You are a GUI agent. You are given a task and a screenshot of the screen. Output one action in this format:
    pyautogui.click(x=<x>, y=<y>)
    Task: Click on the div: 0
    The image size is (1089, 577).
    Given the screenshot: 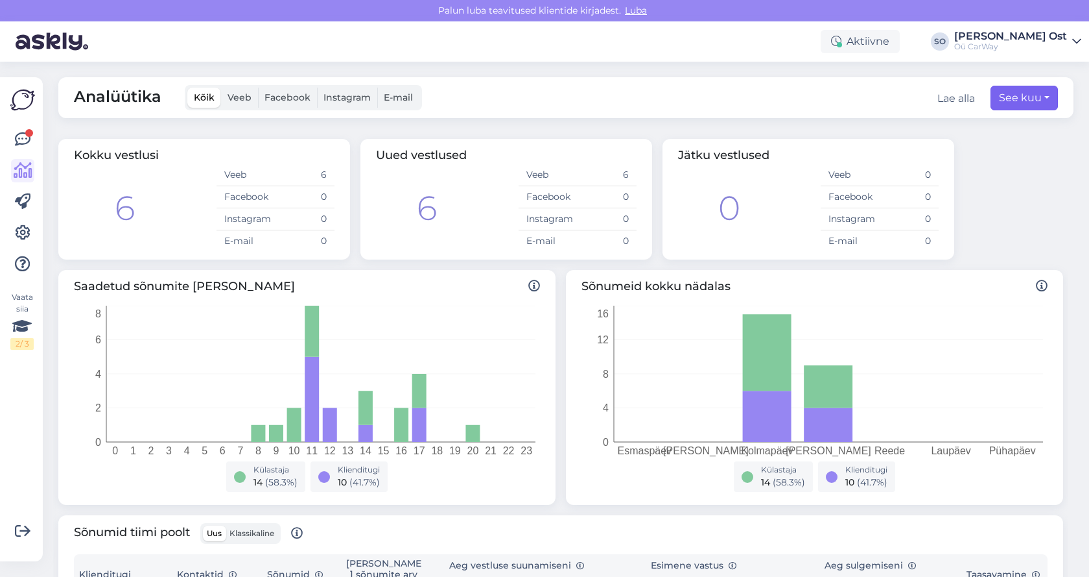 What is the action you would take?
    pyautogui.click(x=730, y=208)
    